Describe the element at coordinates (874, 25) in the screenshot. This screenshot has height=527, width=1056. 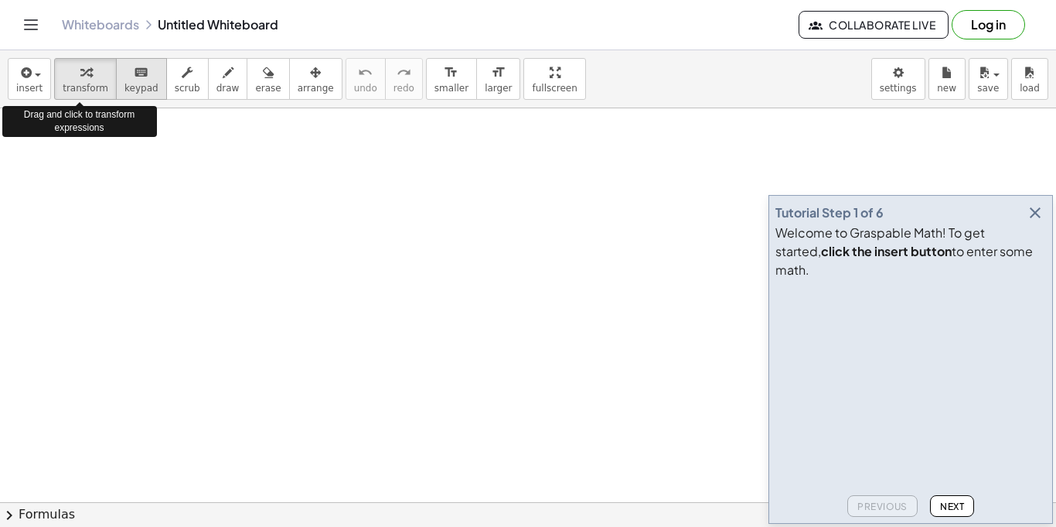
I see `button: Collaborate Live` at that location.